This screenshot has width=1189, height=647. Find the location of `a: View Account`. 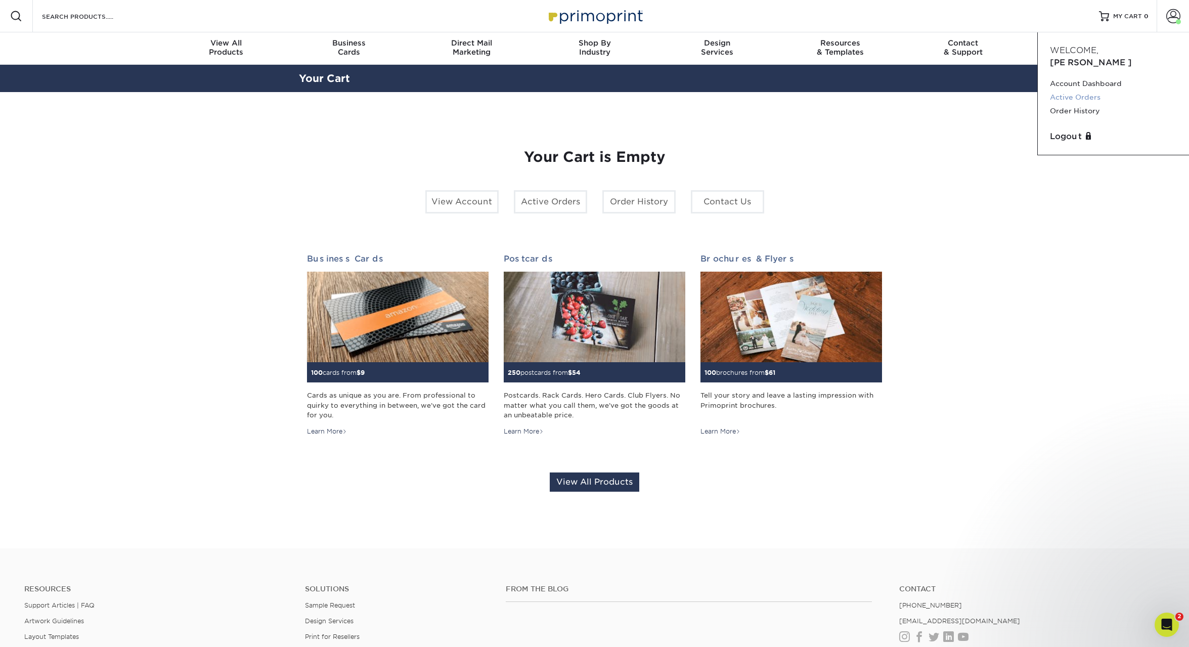

a: View Account is located at coordinates (462, 202).